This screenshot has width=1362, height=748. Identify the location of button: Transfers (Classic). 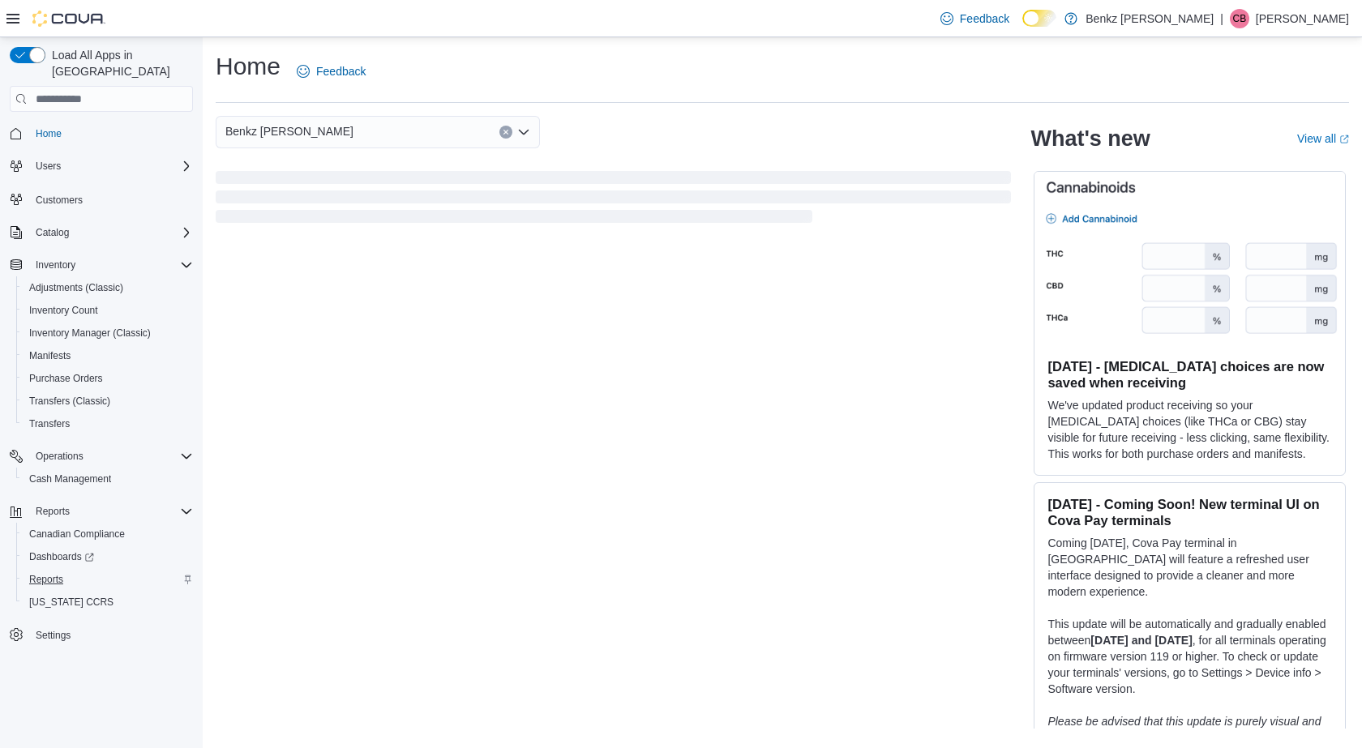
(108, 401).